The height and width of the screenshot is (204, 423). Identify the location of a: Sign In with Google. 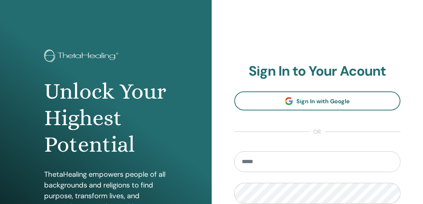
(318, 101).